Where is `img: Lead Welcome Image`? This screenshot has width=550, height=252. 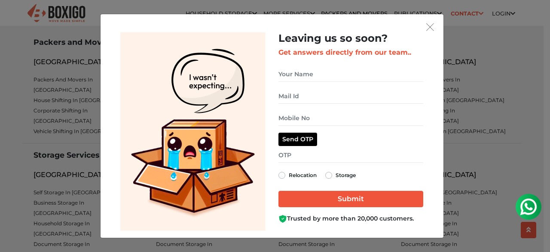
img: Lead Welcome Image is located at coordinates (193, 131).